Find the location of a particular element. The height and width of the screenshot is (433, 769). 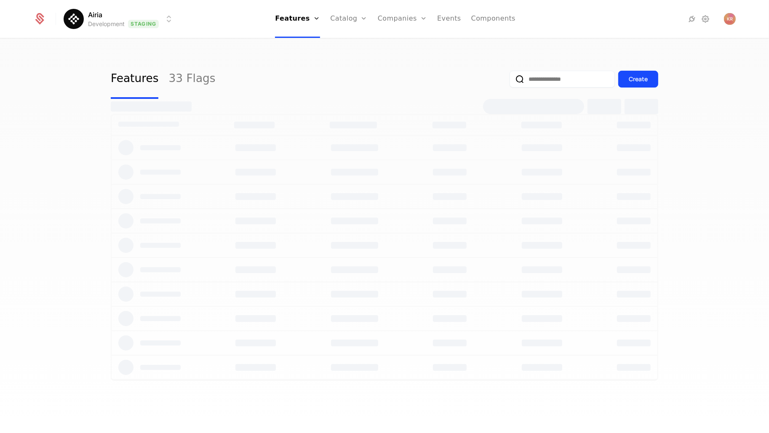

button: Open user button is located at coordinates (730, 19).